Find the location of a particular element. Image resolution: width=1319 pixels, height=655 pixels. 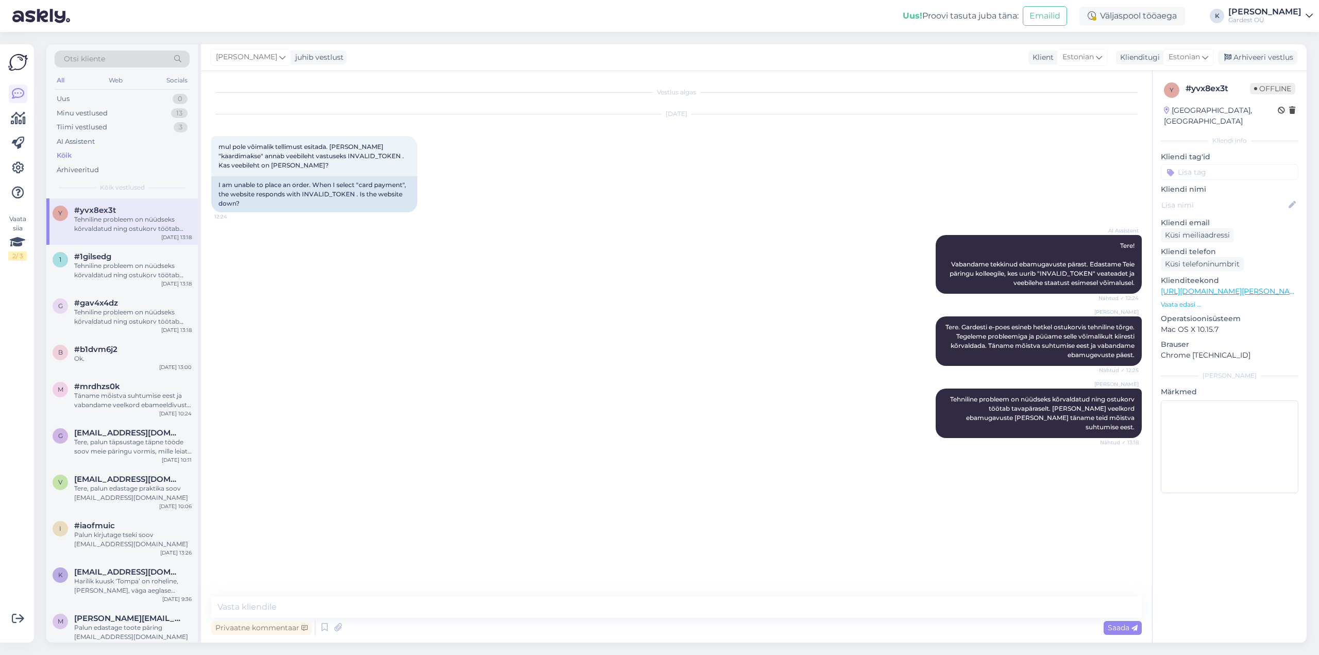

p: Kliendi nimi is located at coordinates (1229, 189).